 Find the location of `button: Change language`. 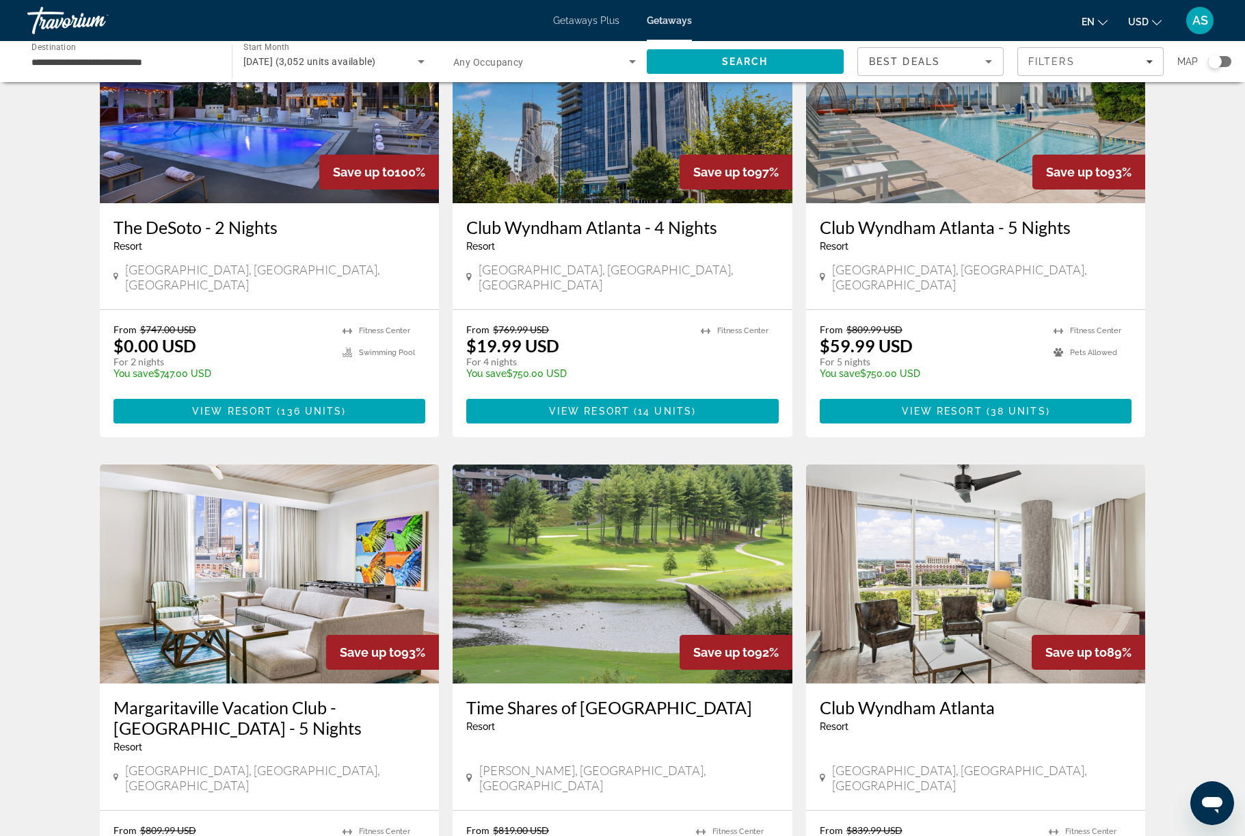

button: Change language is located at coordinates (1095, 21).